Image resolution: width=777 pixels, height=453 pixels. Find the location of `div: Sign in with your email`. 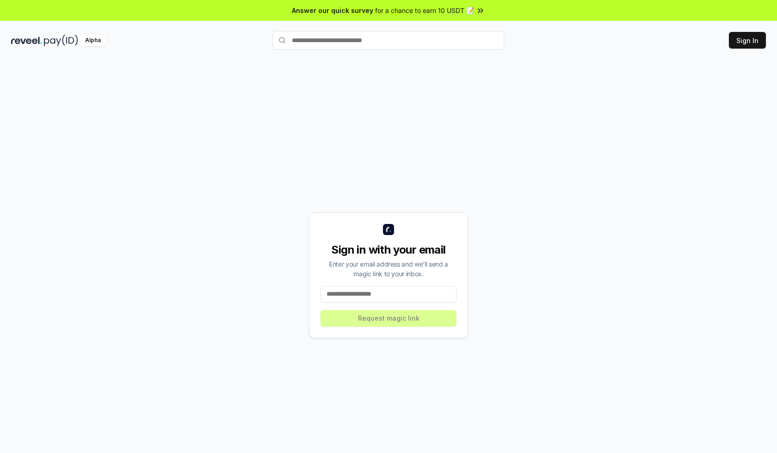

div: Sign in with your email is located at coordinates (388, 250).